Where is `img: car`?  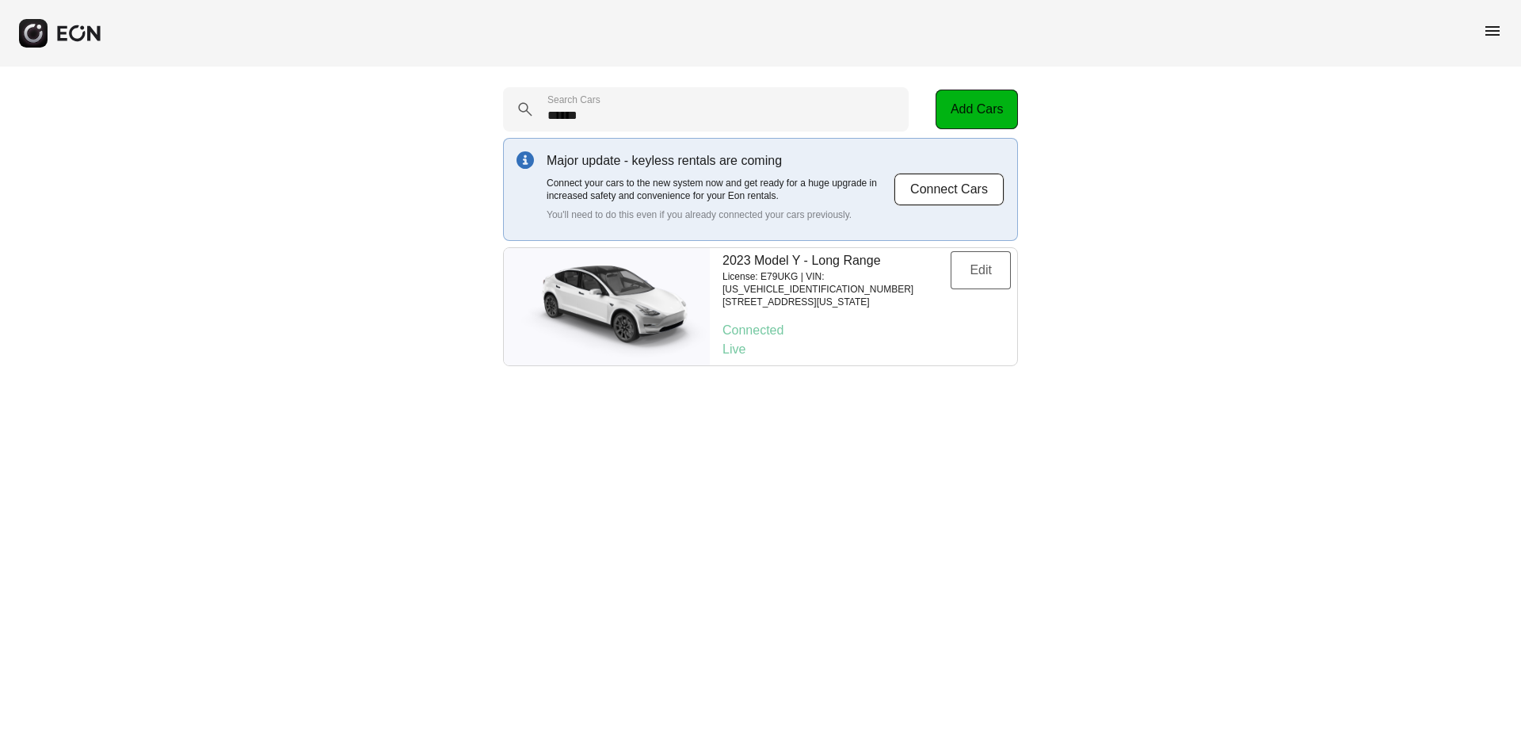 img: car is located at coordinates (607, 307).